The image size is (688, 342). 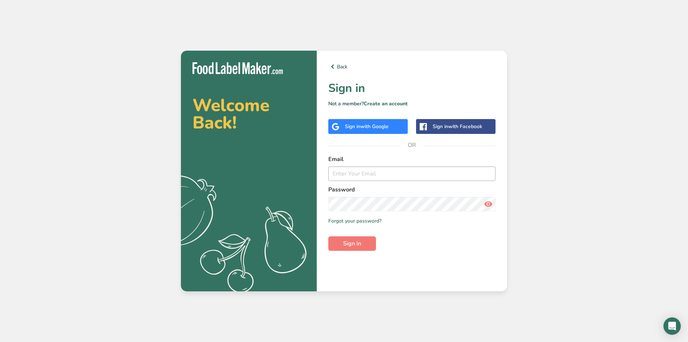 I want to click on h2: Welcome Back!, so click(x=249, y=114).